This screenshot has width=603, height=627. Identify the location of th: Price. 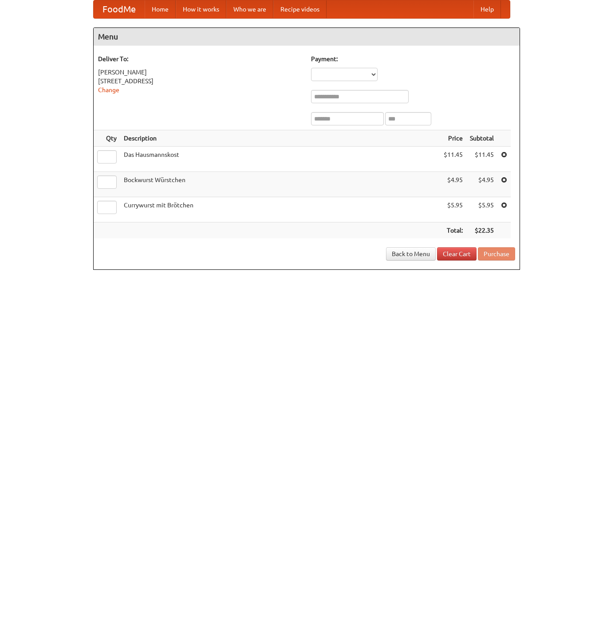
(453, 138).